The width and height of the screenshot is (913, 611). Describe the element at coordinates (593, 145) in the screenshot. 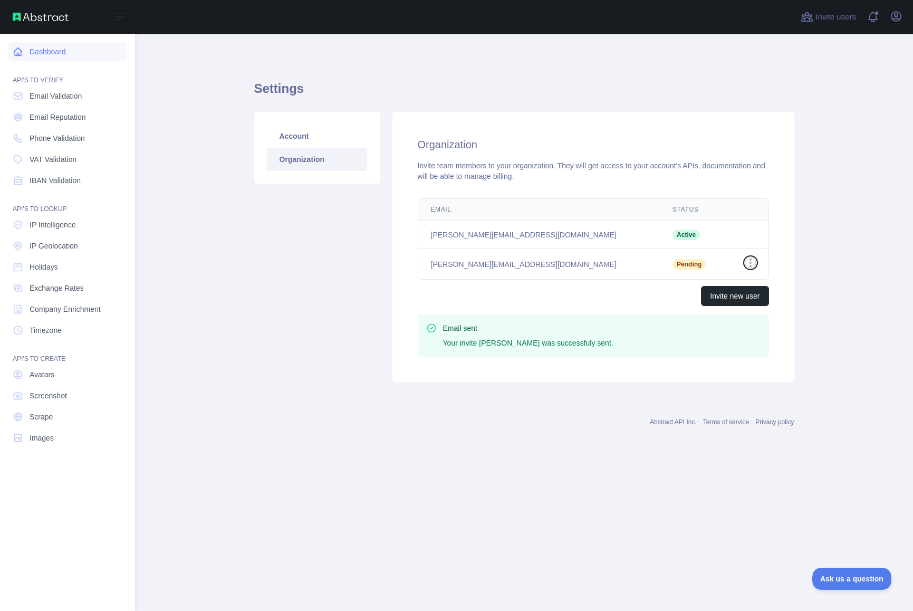

I see `h2: Organization` at that location.